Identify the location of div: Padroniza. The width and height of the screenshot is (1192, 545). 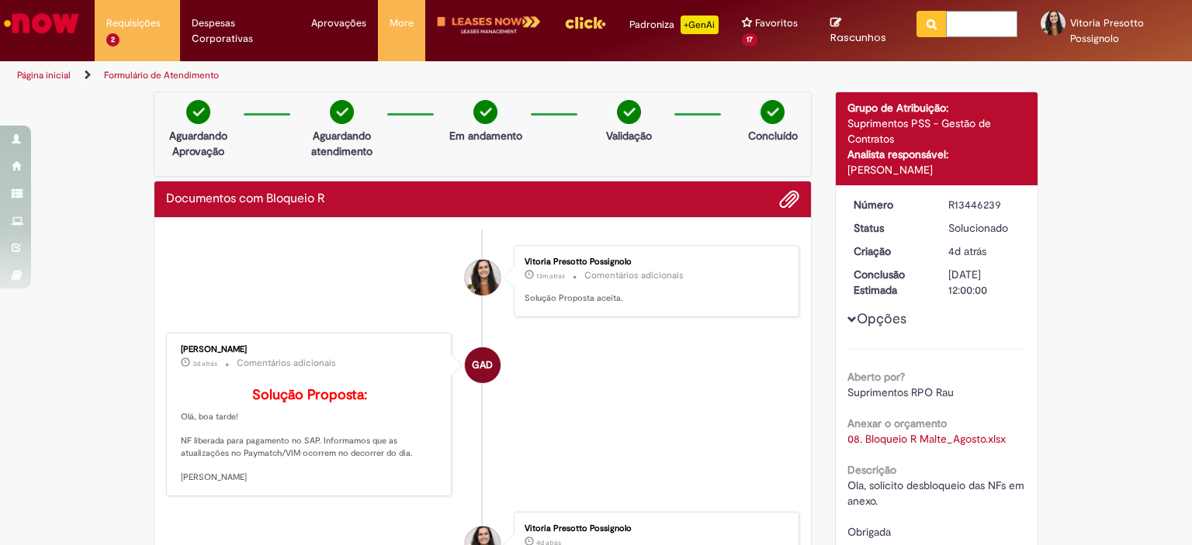
(673, 25).